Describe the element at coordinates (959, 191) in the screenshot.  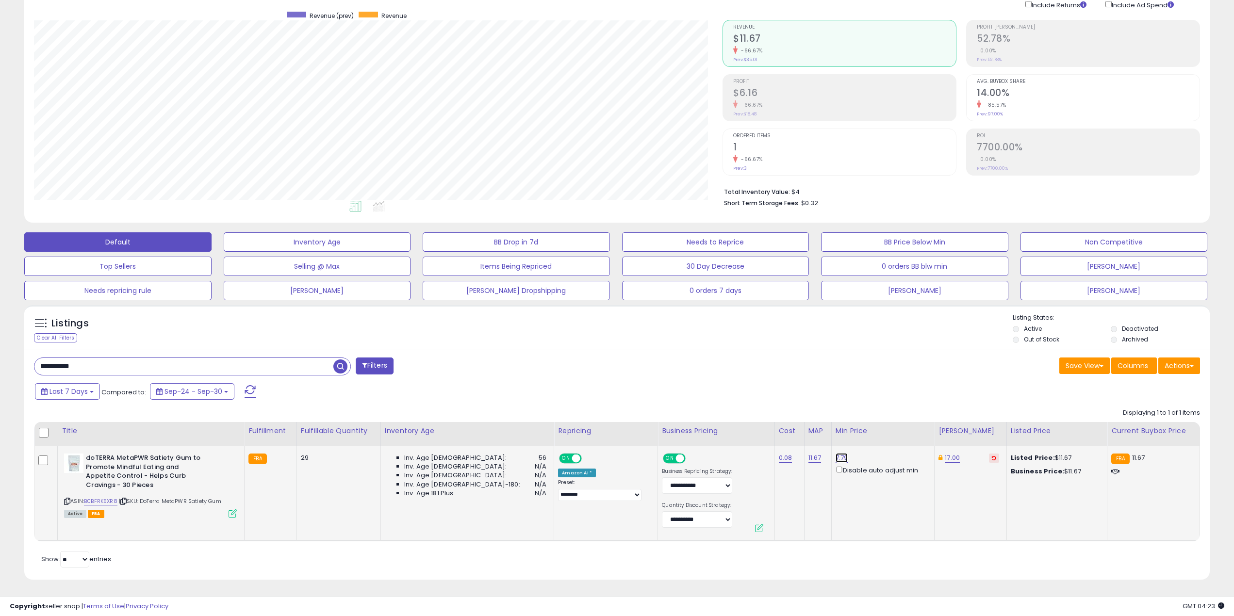
I see `li: $4` at that location.